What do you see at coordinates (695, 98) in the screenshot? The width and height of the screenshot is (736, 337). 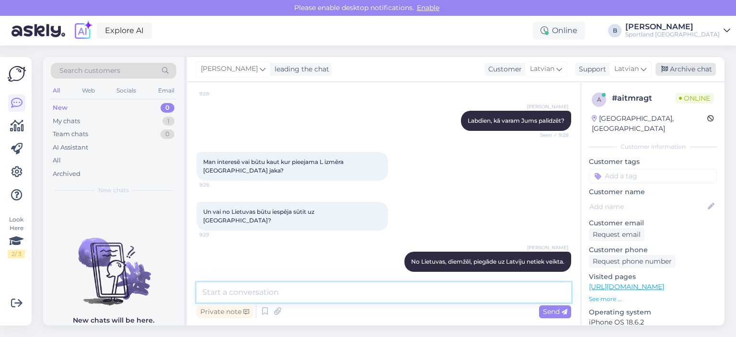 I see `span: Online` at bounding box center [695, 98].